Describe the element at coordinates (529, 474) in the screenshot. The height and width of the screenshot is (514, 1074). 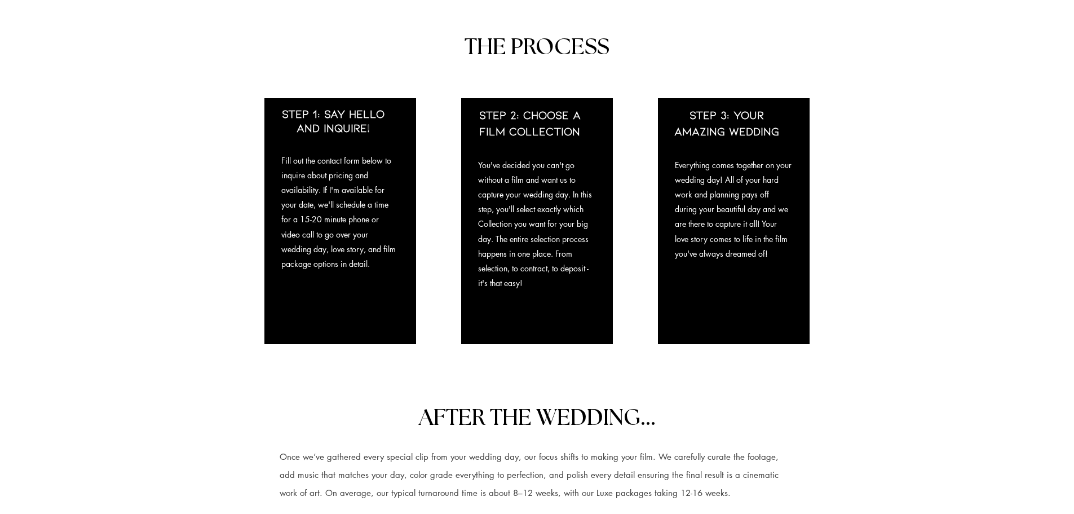
I see `span: Once we’ve gathered every special clip from your wedding day, our focus shifts to making your fil...` at that location.